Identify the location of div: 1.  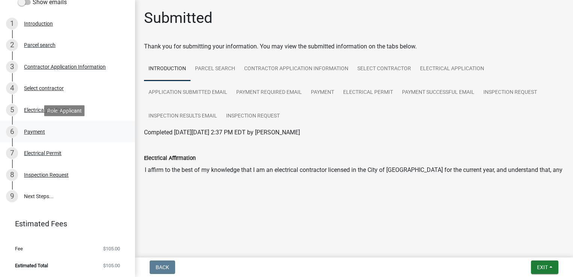
(12, 24).